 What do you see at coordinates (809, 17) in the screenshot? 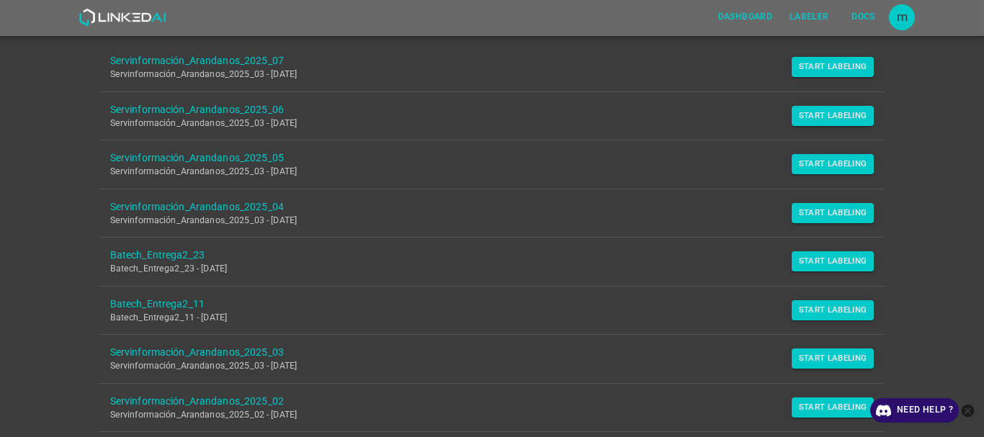
I see `a: Labeler` at bounding box center [809, 17].